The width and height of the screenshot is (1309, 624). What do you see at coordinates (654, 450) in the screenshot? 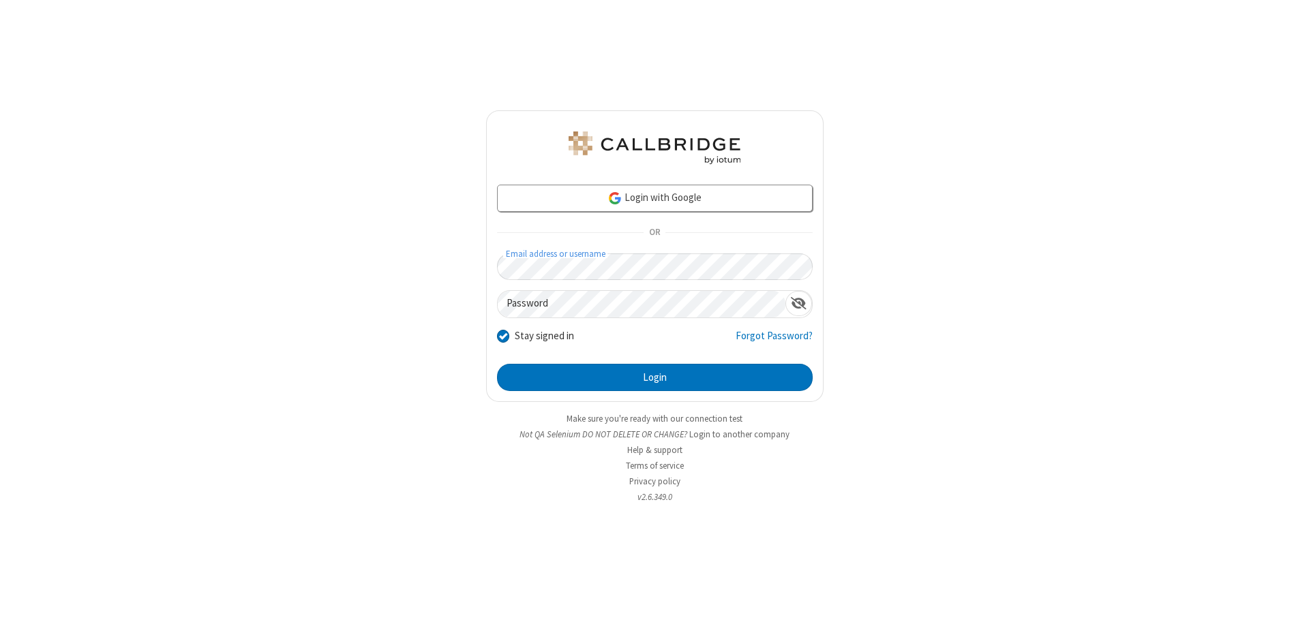
I see `a: Help & support` at bounding box center [654, 450].